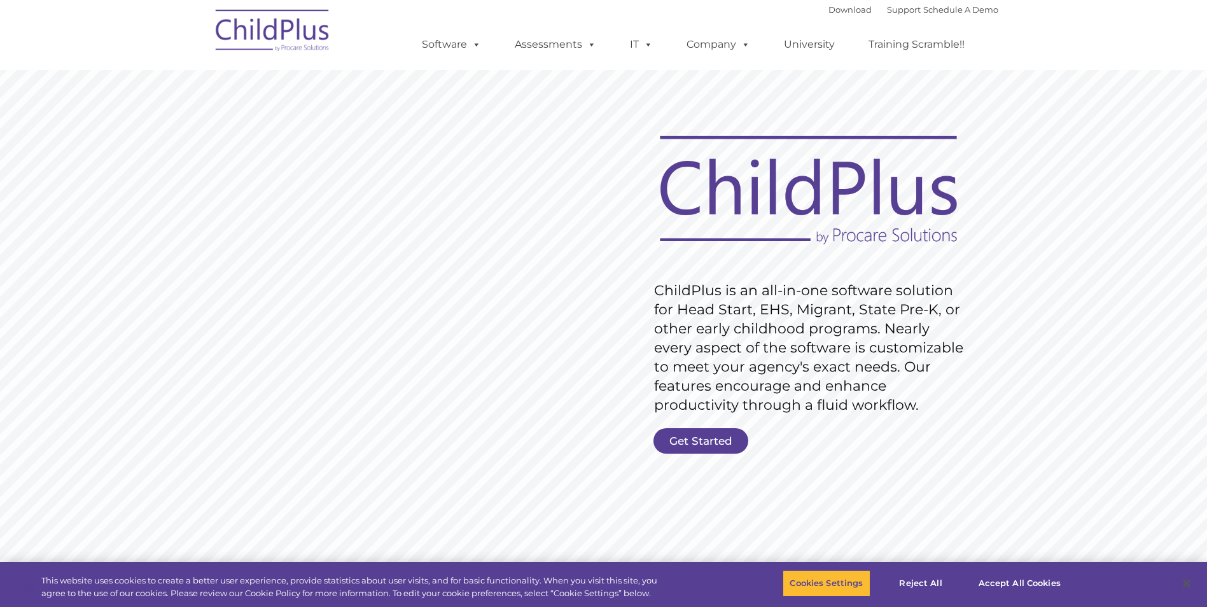 This screenshot has width=1207, height=607. Describe the element at coordinates (718, 45) in the screenshot. I see `a: Company` at that location.